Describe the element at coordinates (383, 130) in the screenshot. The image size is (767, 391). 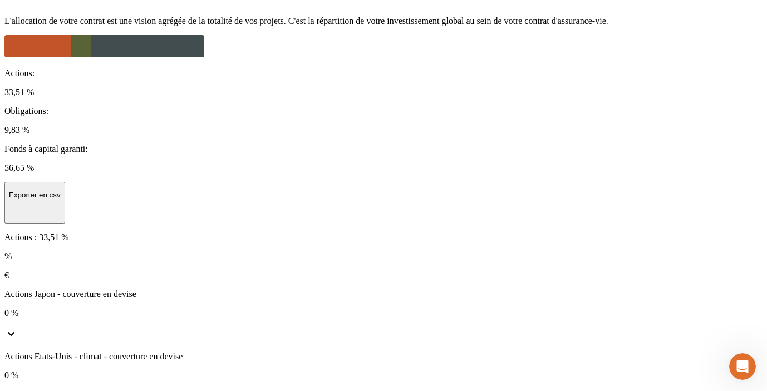
I see `p: 9,83 %` at that location.